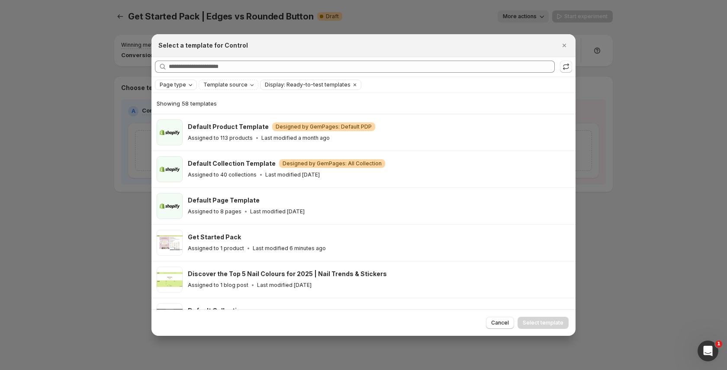 The height and width of the screenshot is (370, 727). What do you see at coordinates (332, 163) in the screenshot?
I see `span: Designed by GemPages: All Collection` at bounding box center [332, 163].